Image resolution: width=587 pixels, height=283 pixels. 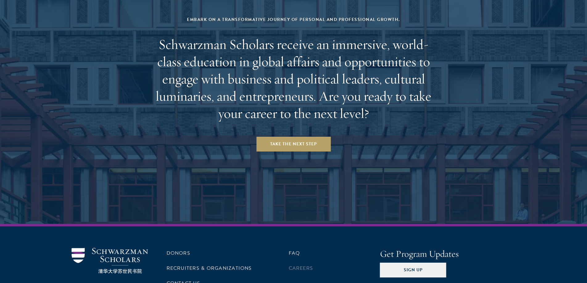 I want to click on a: Take the Next Step, so click(x=293, y=144).